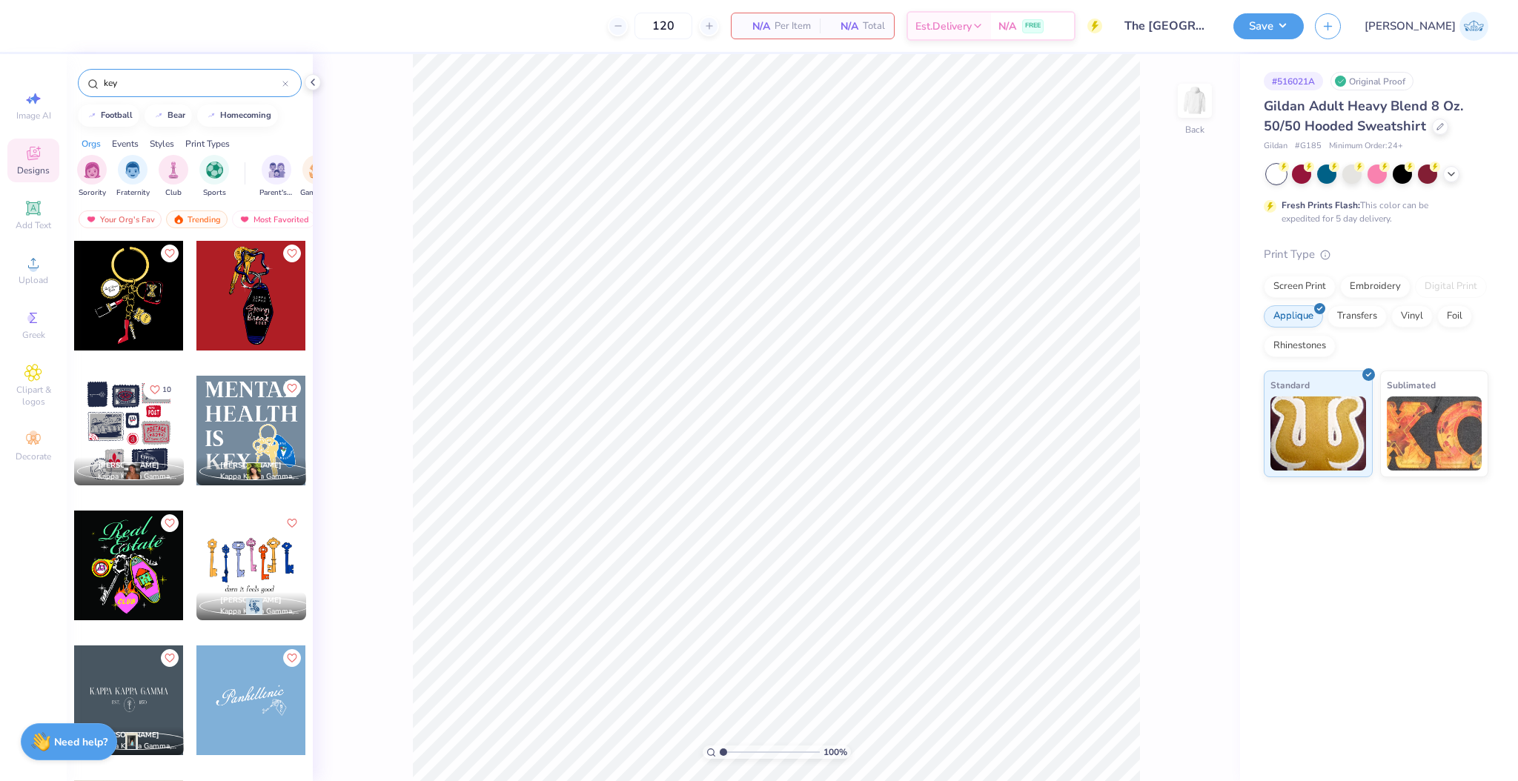 The width and height of the screenshot is (1518, 781). What do you see at coordinates (92, 176) in the screenshot?
I see `div: filter for Sorority` at bounding box center [92, 176].